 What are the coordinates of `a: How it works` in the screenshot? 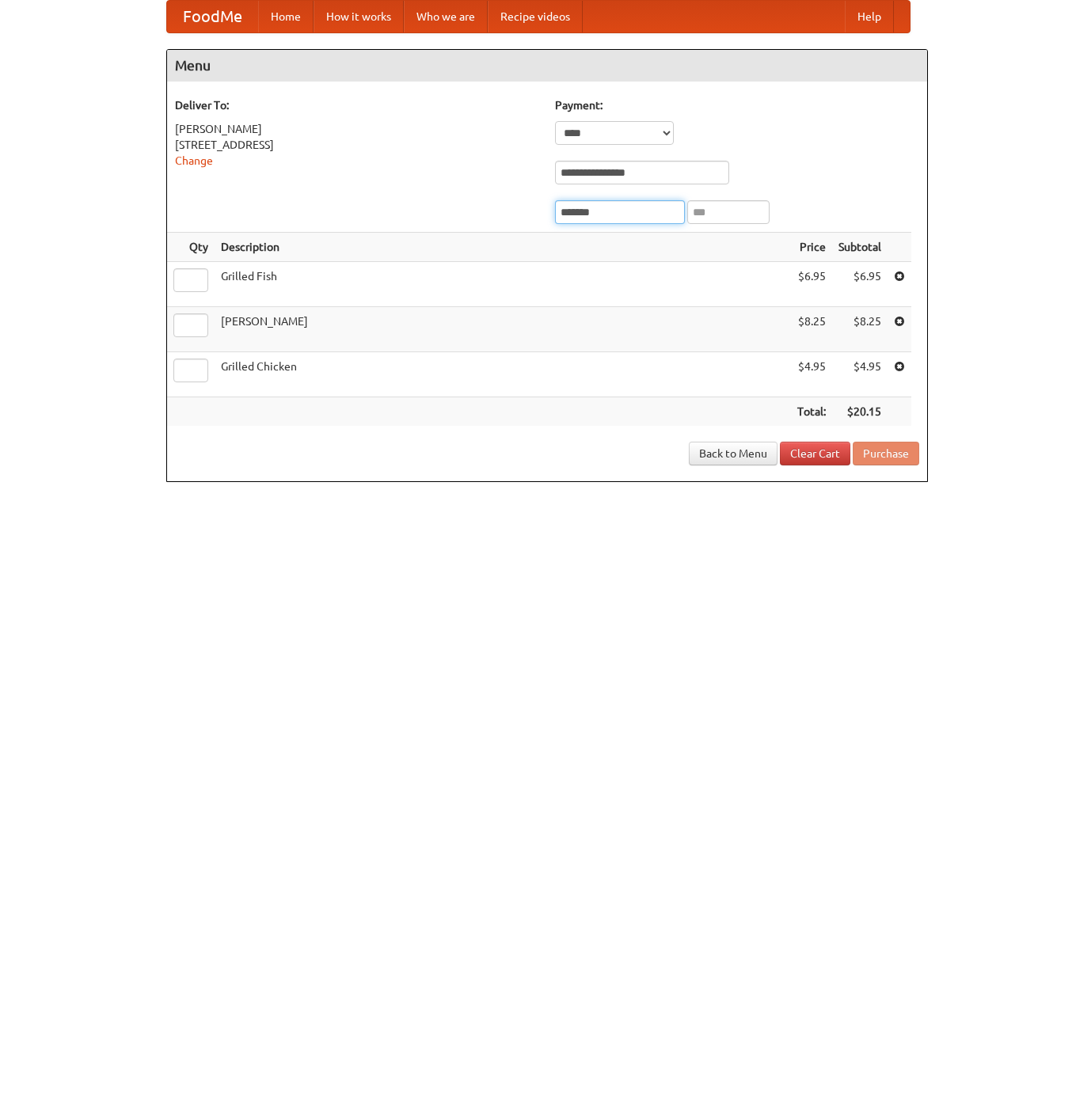 It's located at (359, 17).